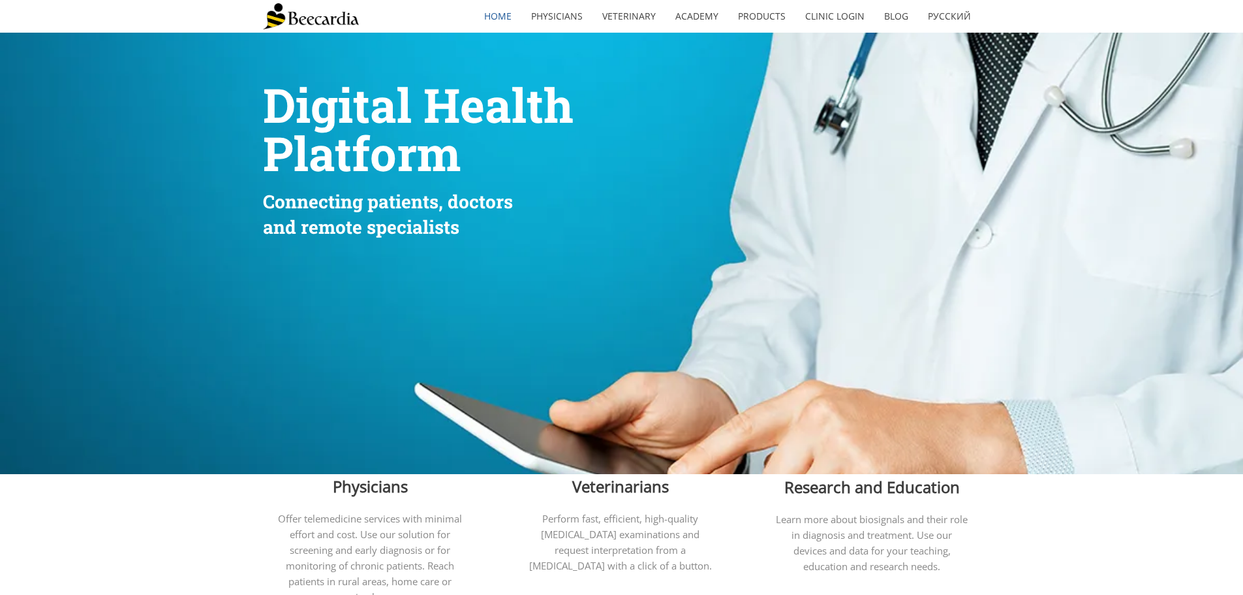 The width and height of the screenshot is (1243, 595). What do you see at coordinates (896, 16) in the screenshot?
I see `a: Blog` at bounding box center [896, 16].